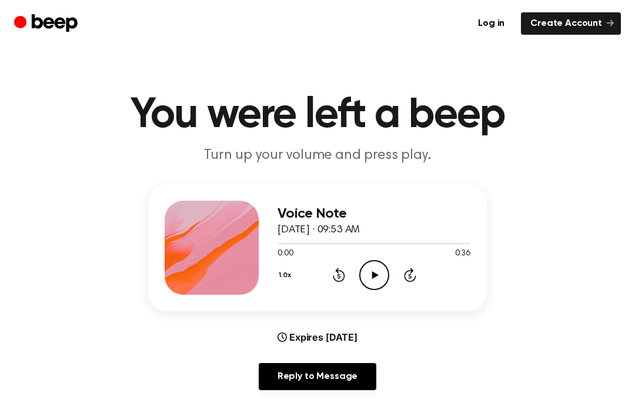 Image resolution: width=635 pixels, height=406 pixels. I want to click on a: Reply to Message, so click(318, 376).